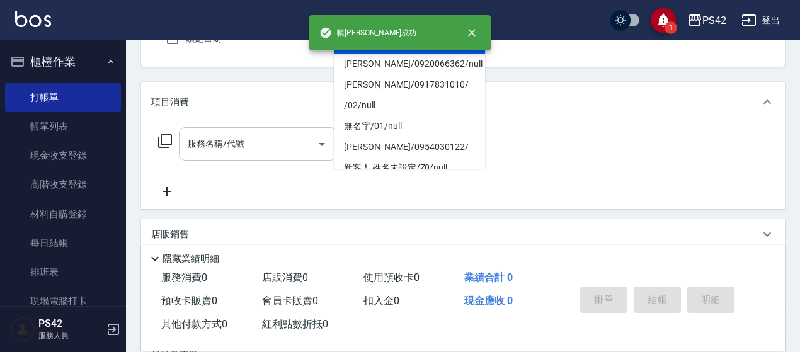 This screenshot has width=800, height=352. What do you see at coordinates (409, 126) in the screenshot?
I see `li: 無名字/01/null` at bounding box center [409, 126].